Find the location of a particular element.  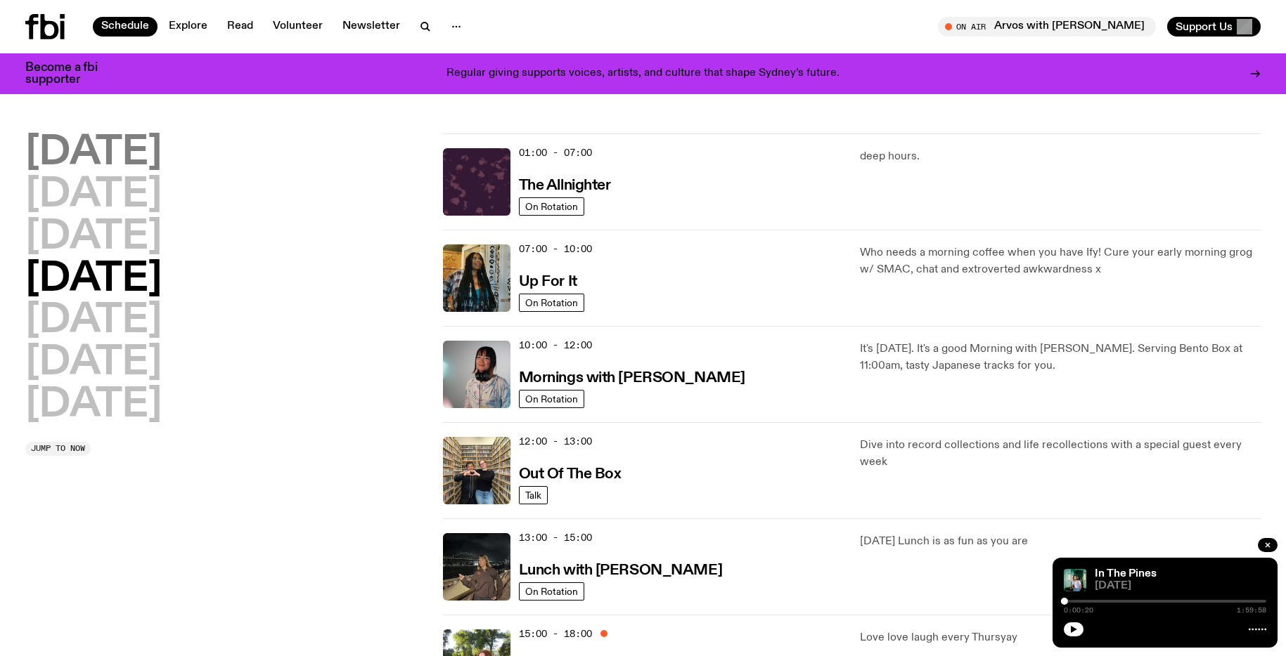

p: Love love laugh every Thursyay is located at coordinates (1060, 638).